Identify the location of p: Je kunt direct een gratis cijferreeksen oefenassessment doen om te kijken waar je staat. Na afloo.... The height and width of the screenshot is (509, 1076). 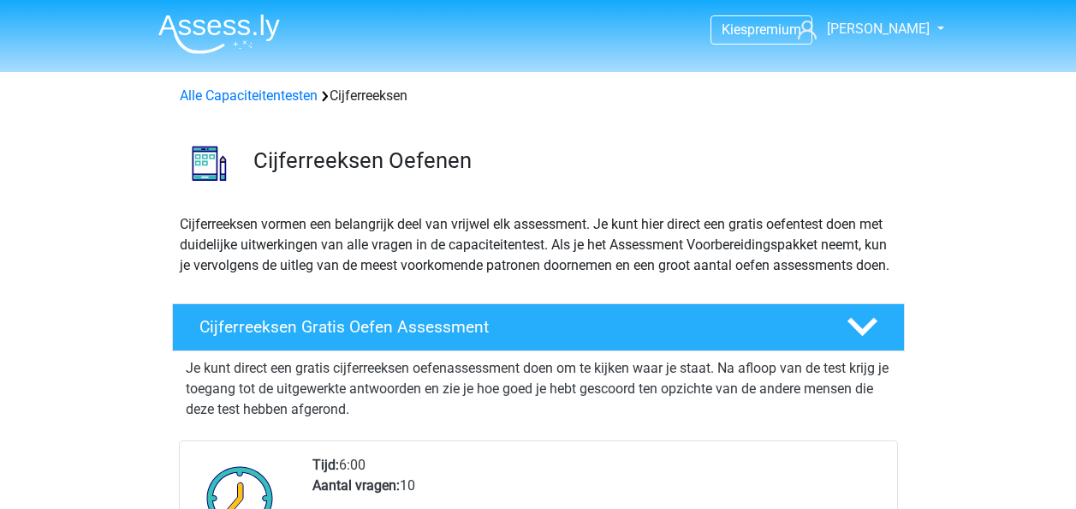
(539, 389).